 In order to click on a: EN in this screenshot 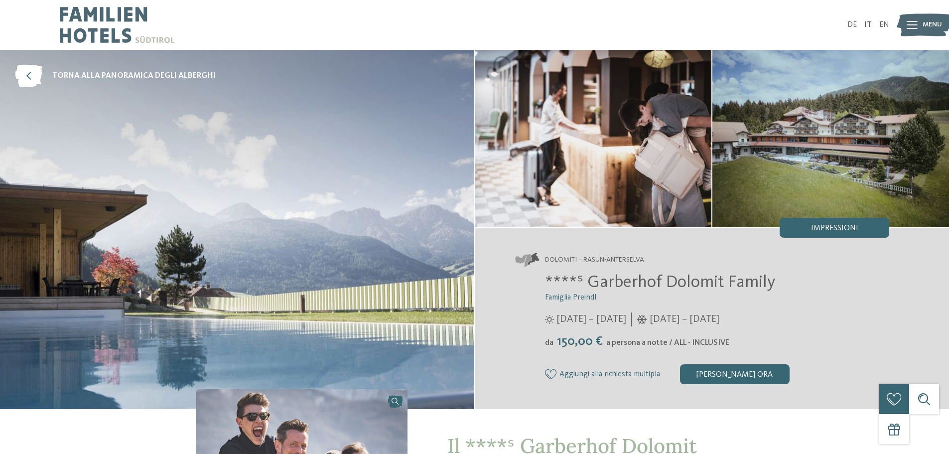, I will do `click(885, 25)`.